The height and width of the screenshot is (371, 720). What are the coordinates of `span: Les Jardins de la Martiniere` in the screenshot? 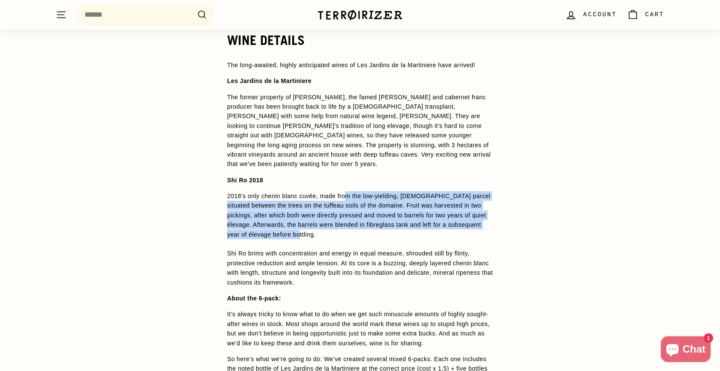 It's located at (269, 81).